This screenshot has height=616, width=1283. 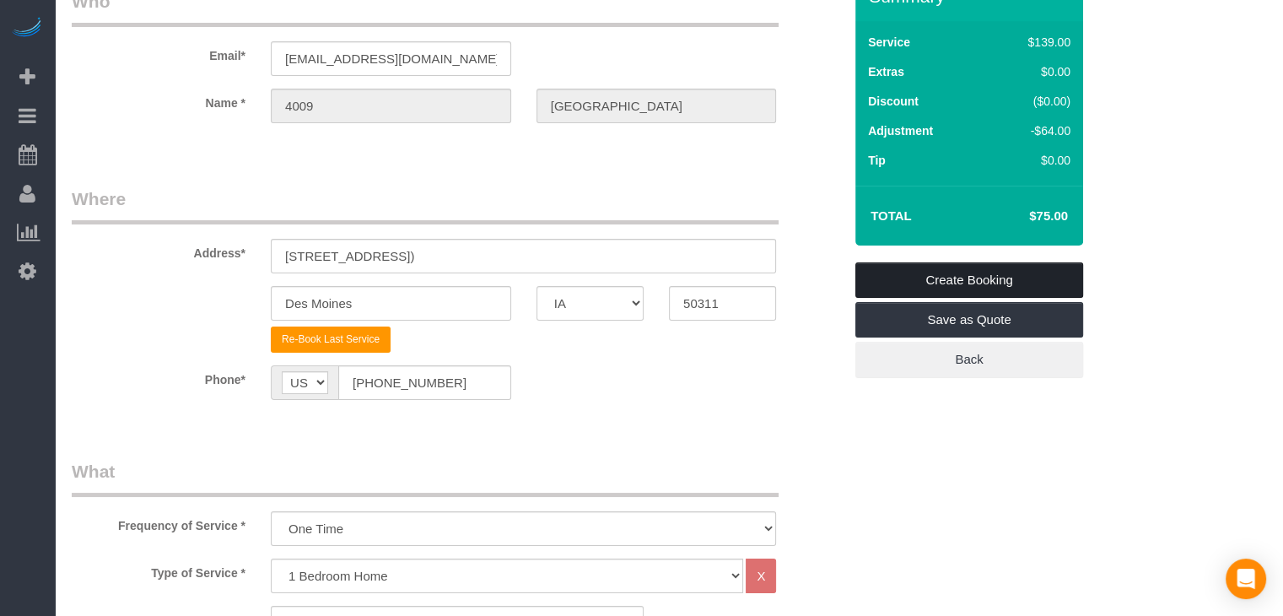 I want to click on input: Zip Code*, so click(x=722, y=303).